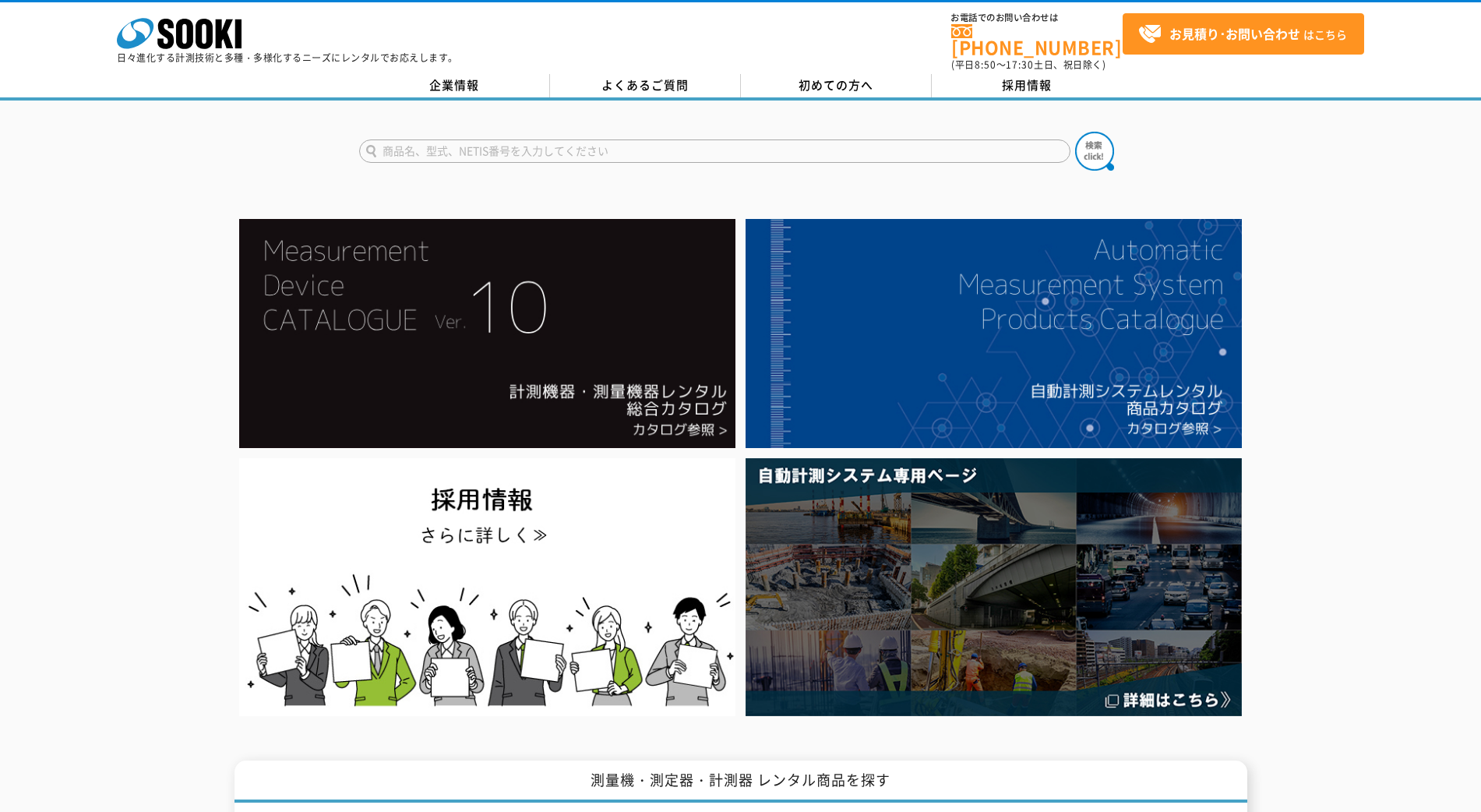 This screenshot has height=812, width=1481. What do you see at coordinates (1243, 34) in the screenshot?
I see `span: はこちら` at bounding box center [1243, 34].